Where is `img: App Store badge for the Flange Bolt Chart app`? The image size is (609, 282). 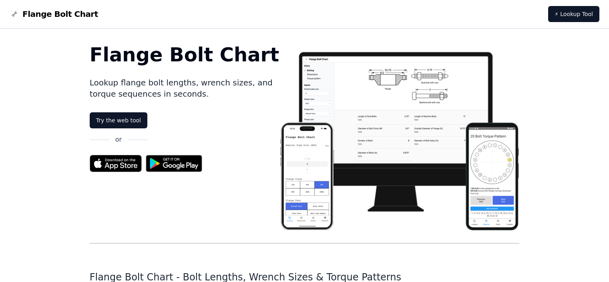
img: App Store badge for the Flange Bolt Chart app is located at coordinates (116, 163).